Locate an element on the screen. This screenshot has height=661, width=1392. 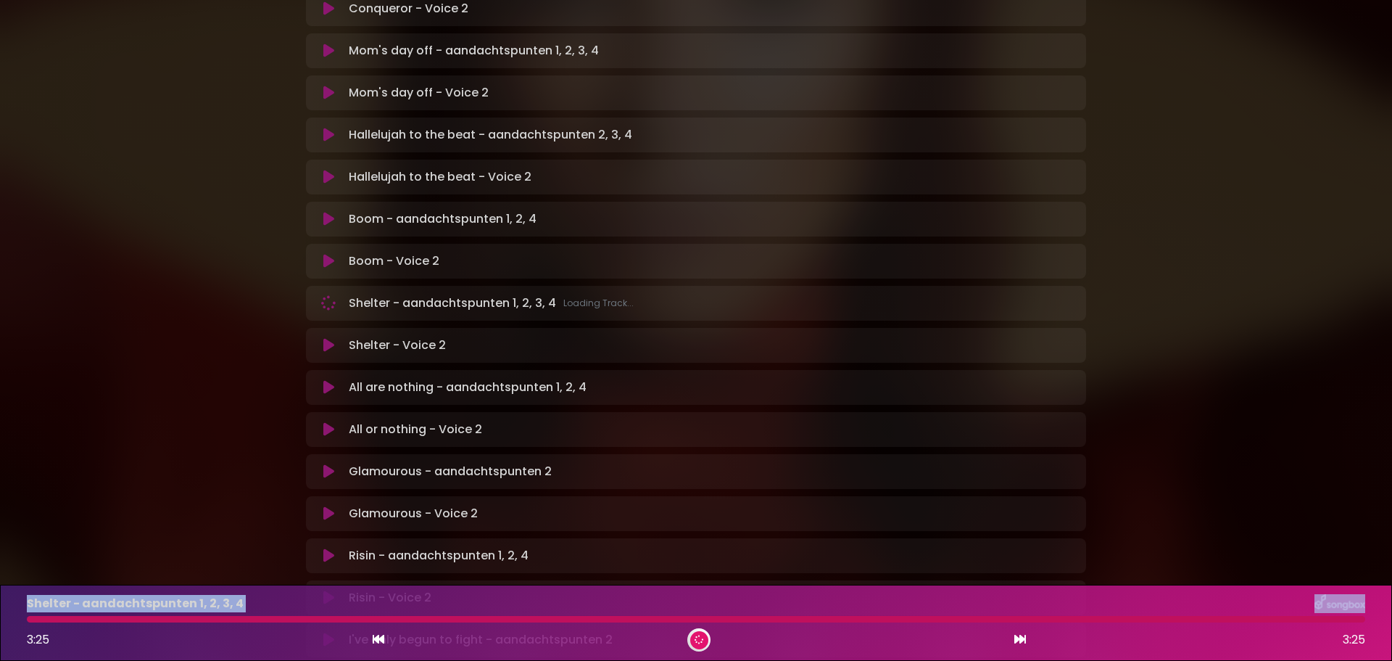
p: Boom - Voice 2 is located at coordinates (394, 261).